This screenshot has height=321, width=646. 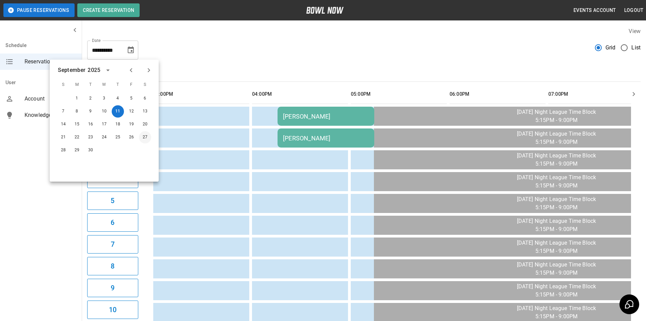 I want to click on button: Sep 17, 2025, so click(x=104, y=124).